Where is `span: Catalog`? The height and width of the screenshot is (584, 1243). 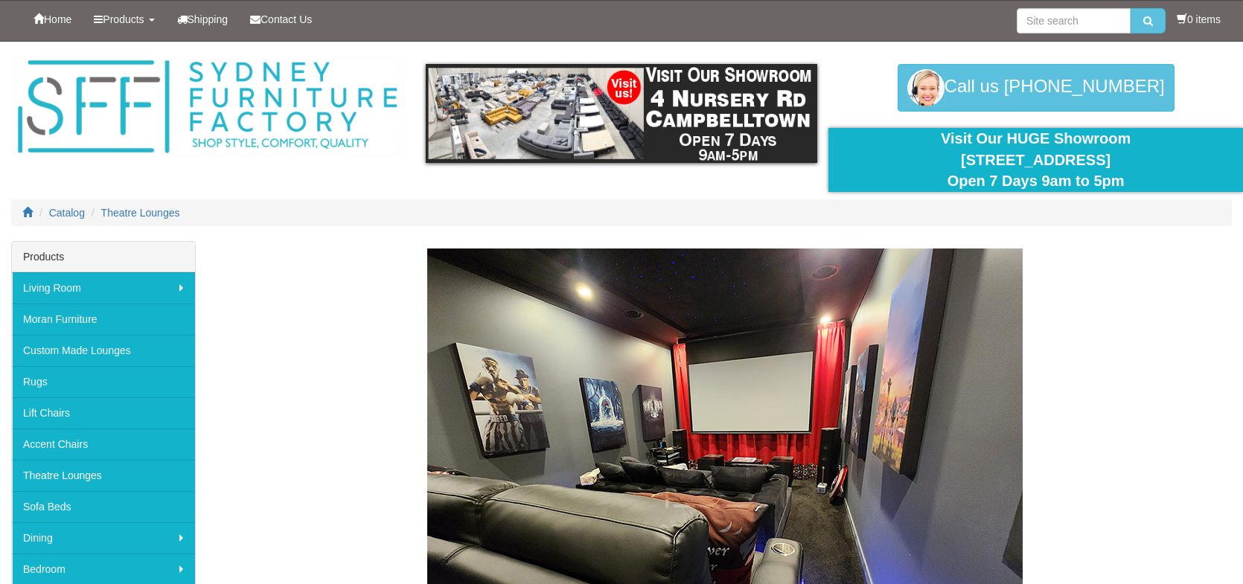 span: Catalog is located at coordinates (67, 213).